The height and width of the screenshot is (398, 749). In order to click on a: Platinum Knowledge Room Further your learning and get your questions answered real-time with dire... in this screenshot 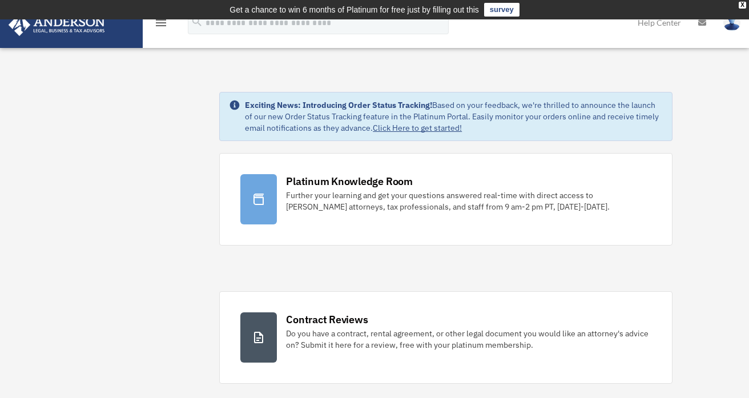, I will do `click(446, 199)`.